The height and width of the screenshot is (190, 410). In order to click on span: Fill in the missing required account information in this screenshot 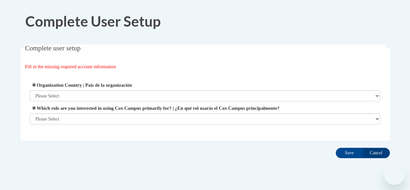, I will do `click(70, 66)`.